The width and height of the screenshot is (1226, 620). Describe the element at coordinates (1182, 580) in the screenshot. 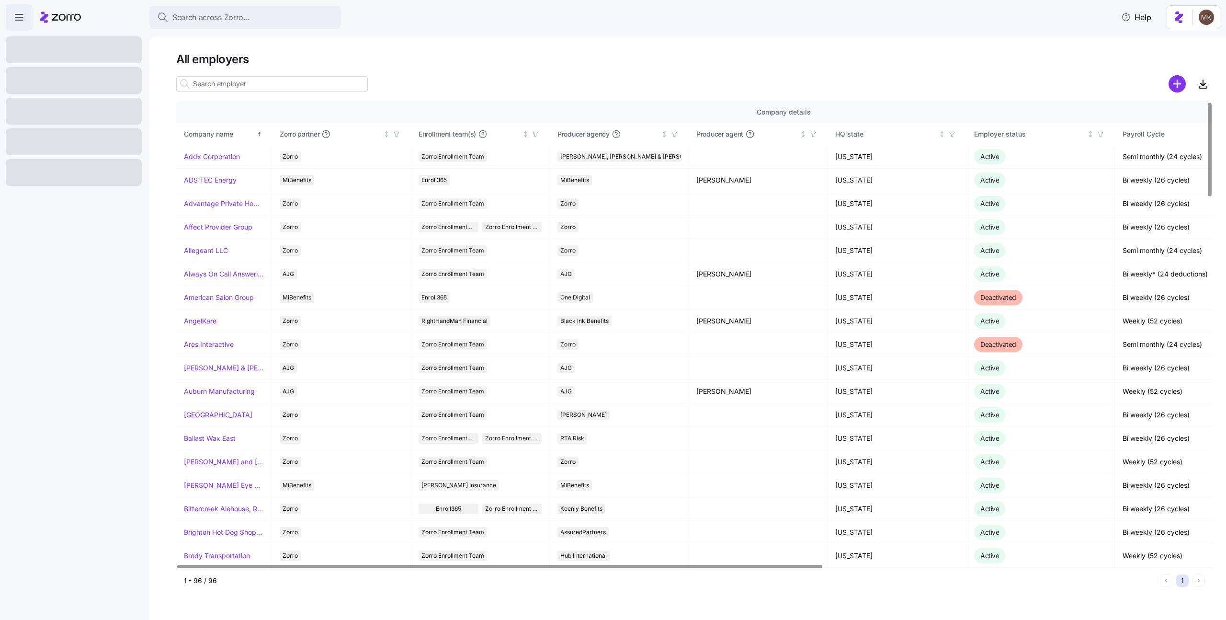

I see `button: 1` at that location.